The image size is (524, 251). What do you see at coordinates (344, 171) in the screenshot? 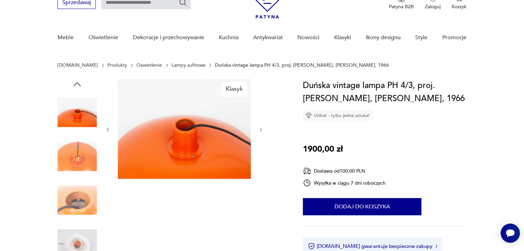
I see `div: Dostawa od 100,00 PLN` at bounding box center [344, 171].